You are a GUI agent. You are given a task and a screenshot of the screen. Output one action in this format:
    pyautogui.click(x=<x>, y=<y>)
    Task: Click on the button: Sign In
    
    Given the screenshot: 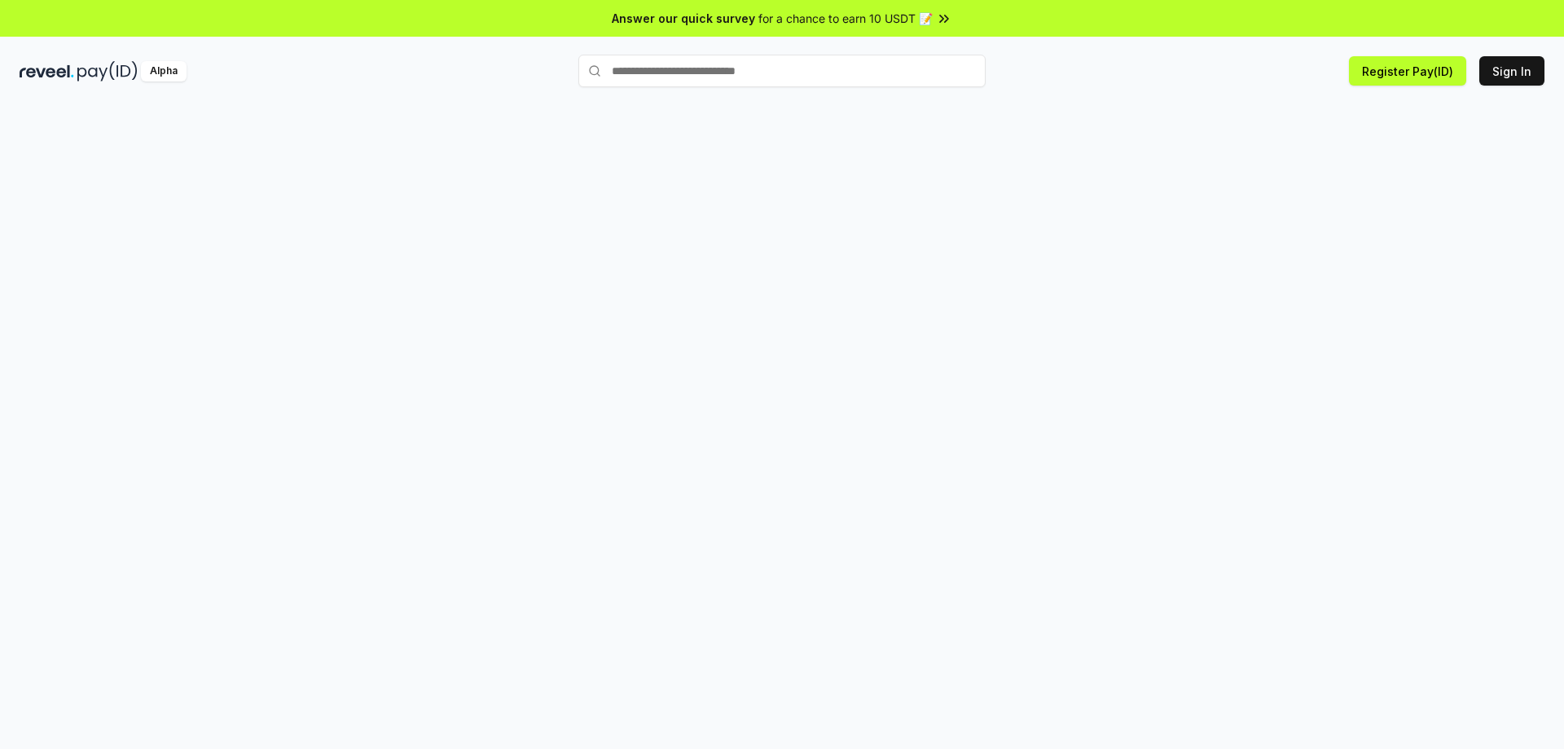 What is the action you would take?
    pyautogui.click(x=1512, y=71)
    